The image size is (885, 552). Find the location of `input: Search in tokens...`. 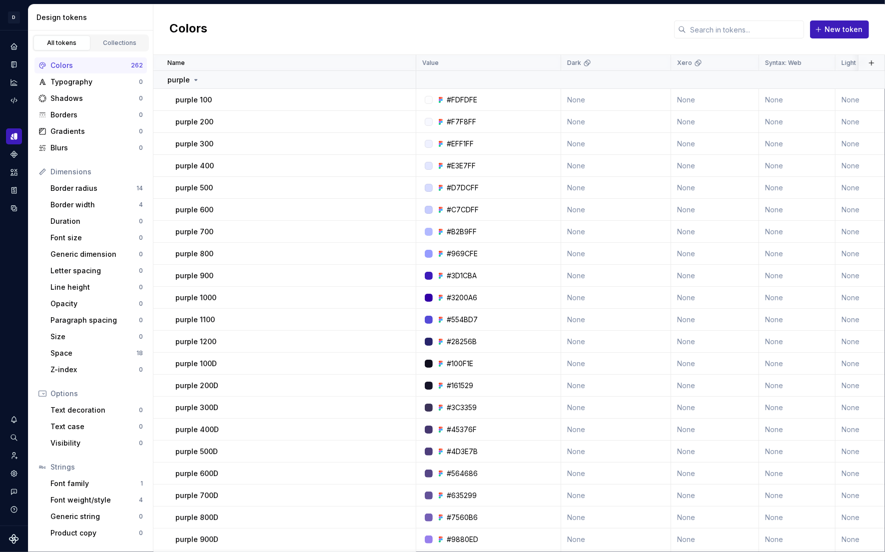

input: Search in tokens... is located at coordinates (745, 29).